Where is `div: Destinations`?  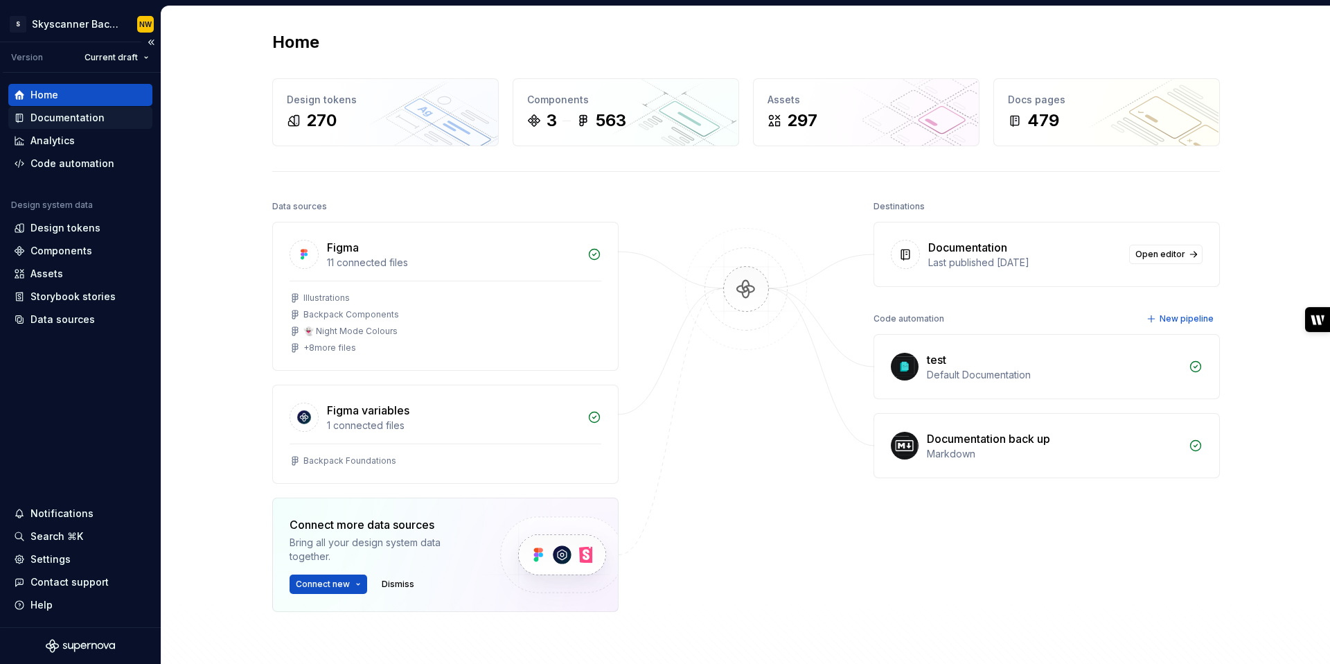 div: Destinations is located at coordinates (899, 206).